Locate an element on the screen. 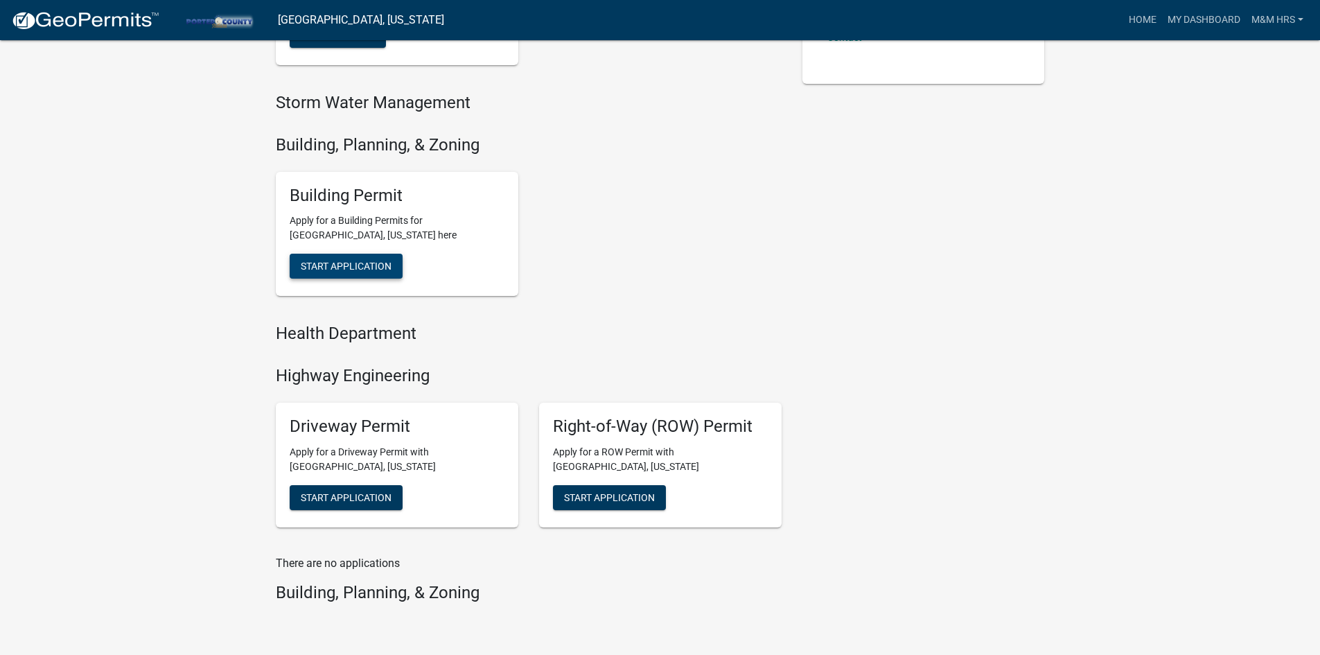 This screenshot has height=655, width=1320. h5: Building Permit is located at coordinates (397, 195).